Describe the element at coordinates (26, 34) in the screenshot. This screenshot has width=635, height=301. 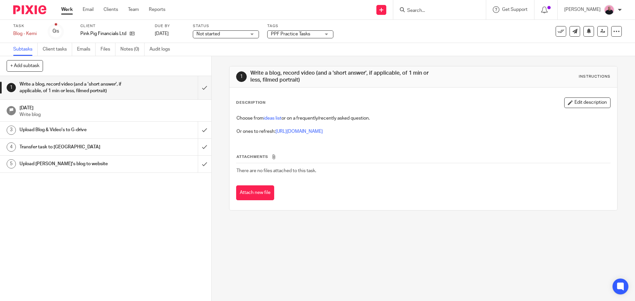
I see `div: Blog - Kemi` at that location.